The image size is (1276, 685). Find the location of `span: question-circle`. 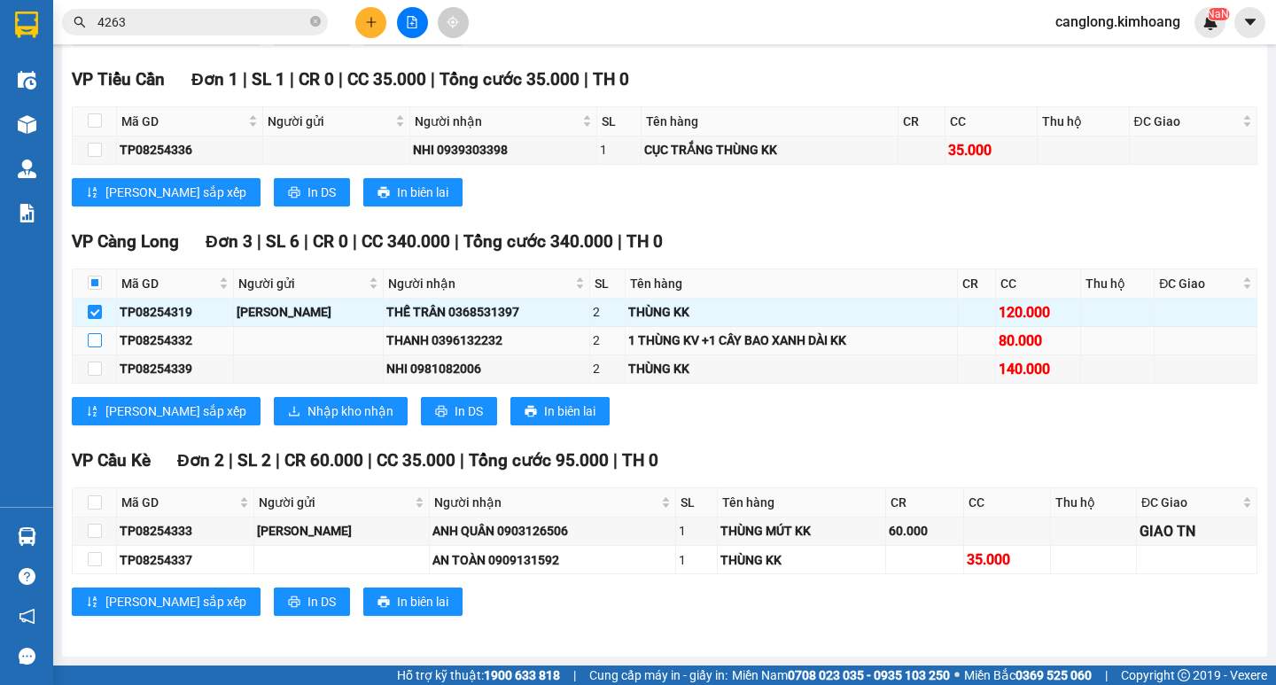

span: question-circle is located at coordinates (27, 576).